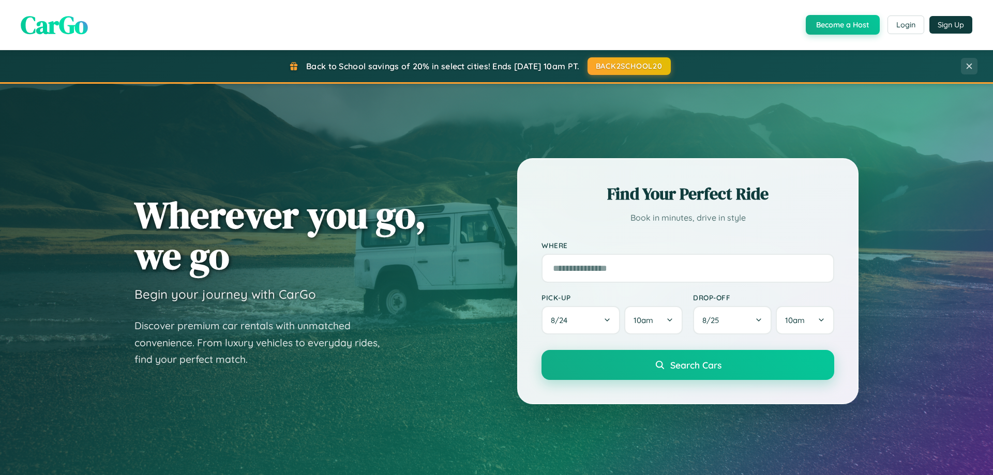  I want to click on label: Drop-off, so click(763, 297).